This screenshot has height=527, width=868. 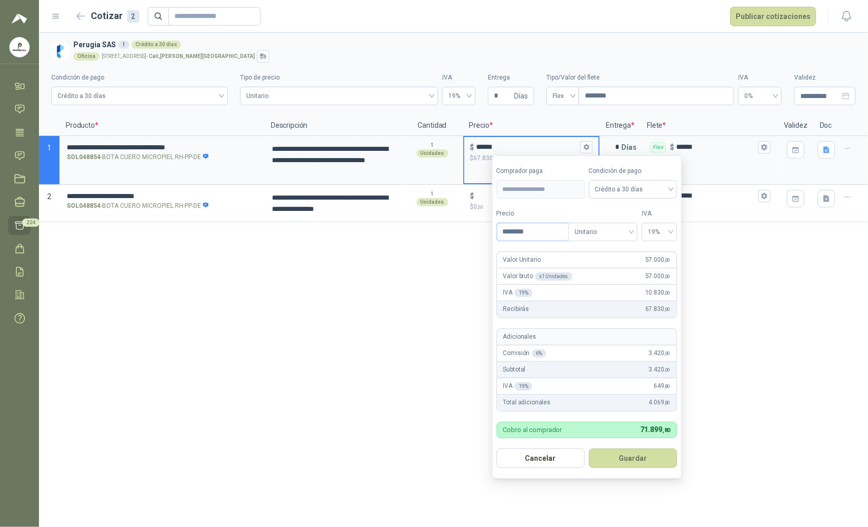 I want to click on label: Comprador paga, so click(x=541, y=171).